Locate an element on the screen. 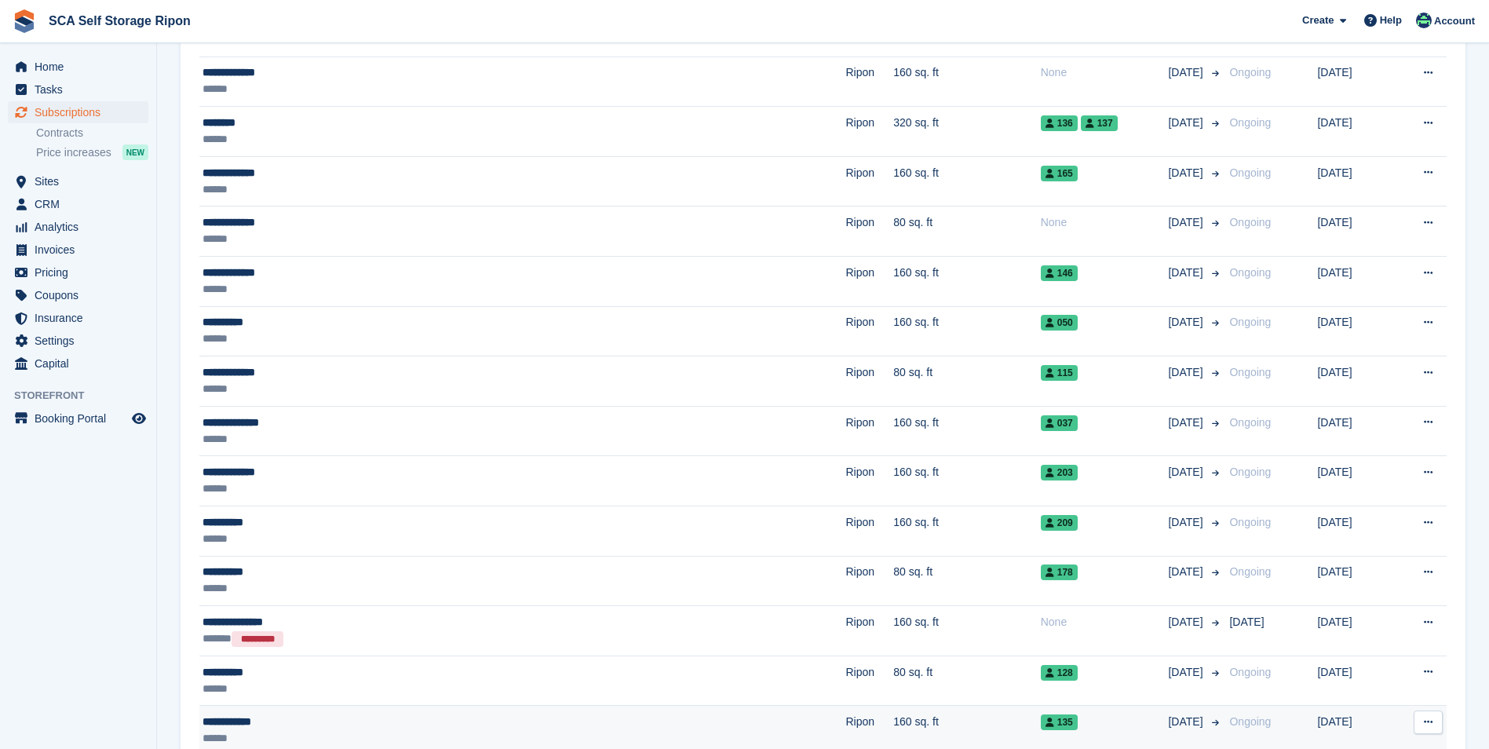 The width and height of the screenshot is (1489, 749). div: None is located at coordinates (1104, 222).